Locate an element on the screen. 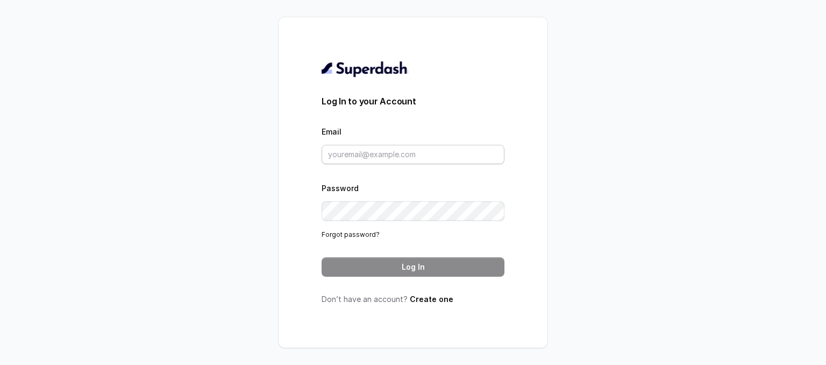 Image resolution: width=826 pixels, height=365 pixels. img: light.svg is located at coordinates (365, 69).